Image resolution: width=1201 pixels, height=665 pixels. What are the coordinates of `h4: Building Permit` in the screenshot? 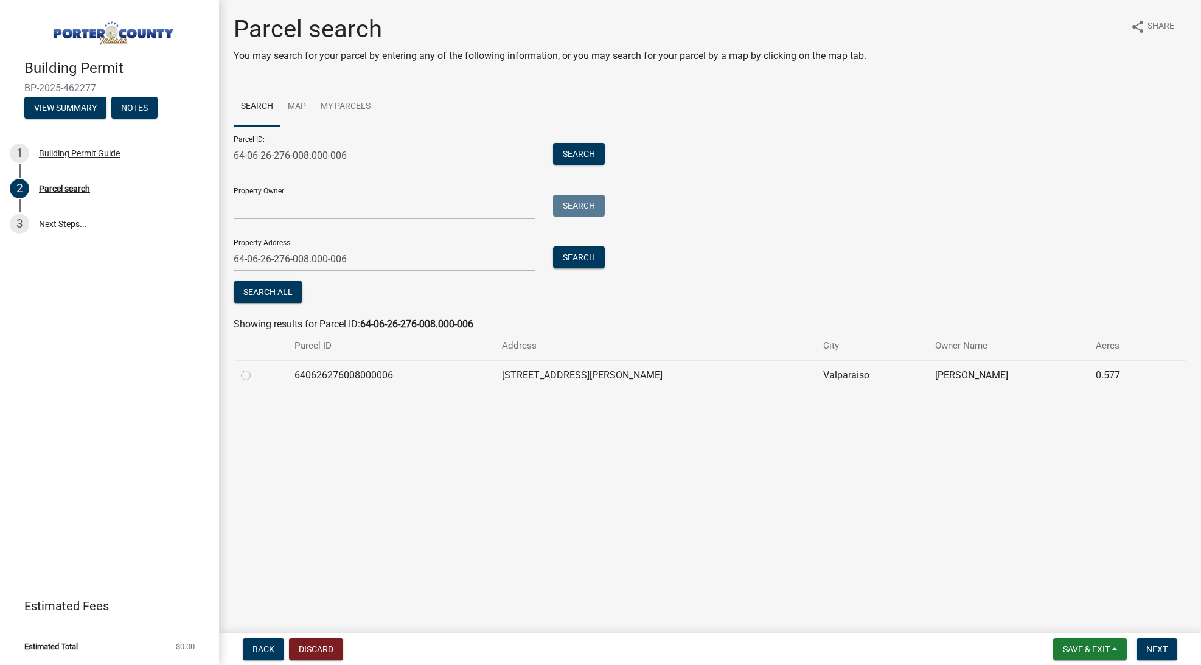 It's located at (117, 68).